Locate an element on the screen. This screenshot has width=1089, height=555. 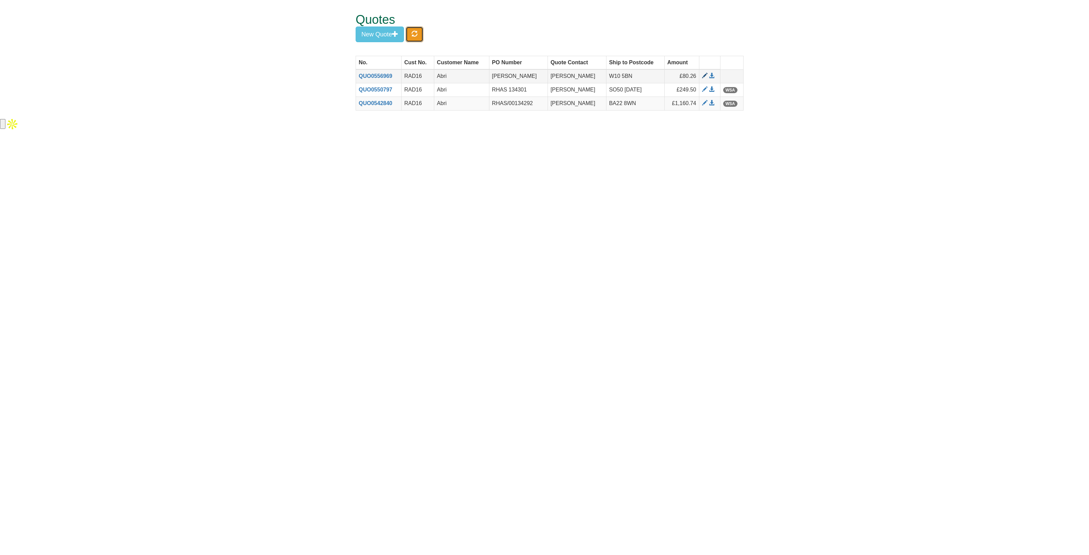
h1: Quotes is located at coordinates (537, 20).